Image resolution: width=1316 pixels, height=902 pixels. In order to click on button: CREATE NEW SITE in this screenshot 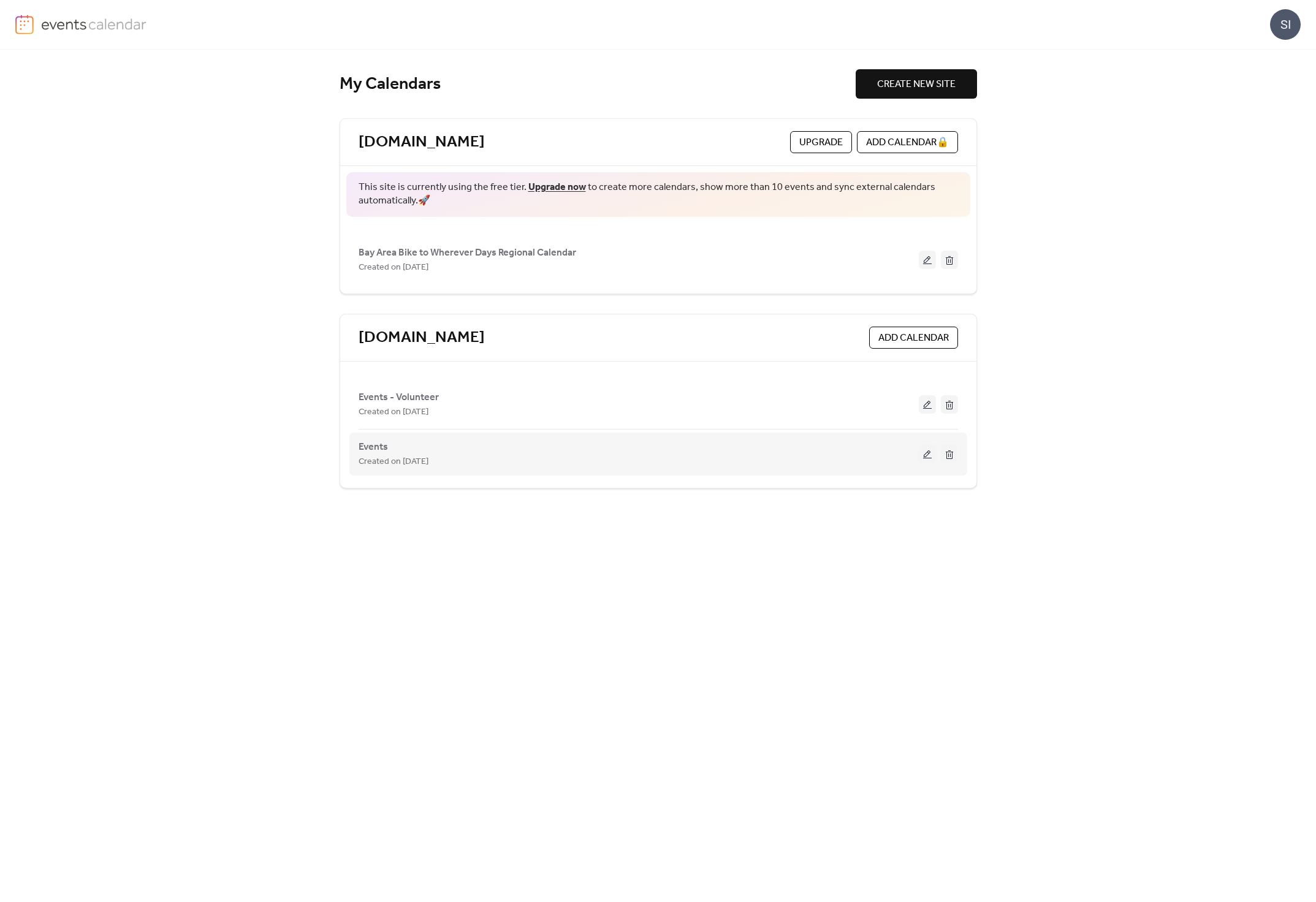, I will do `click(917, 84)`.